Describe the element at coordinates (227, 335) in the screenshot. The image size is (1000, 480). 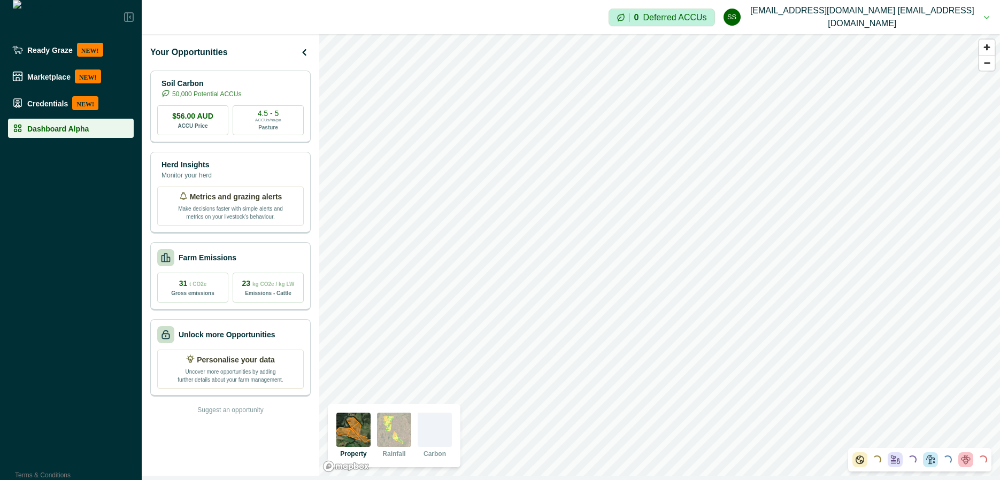
I see `p: Unlock more Opportunities` at that location.